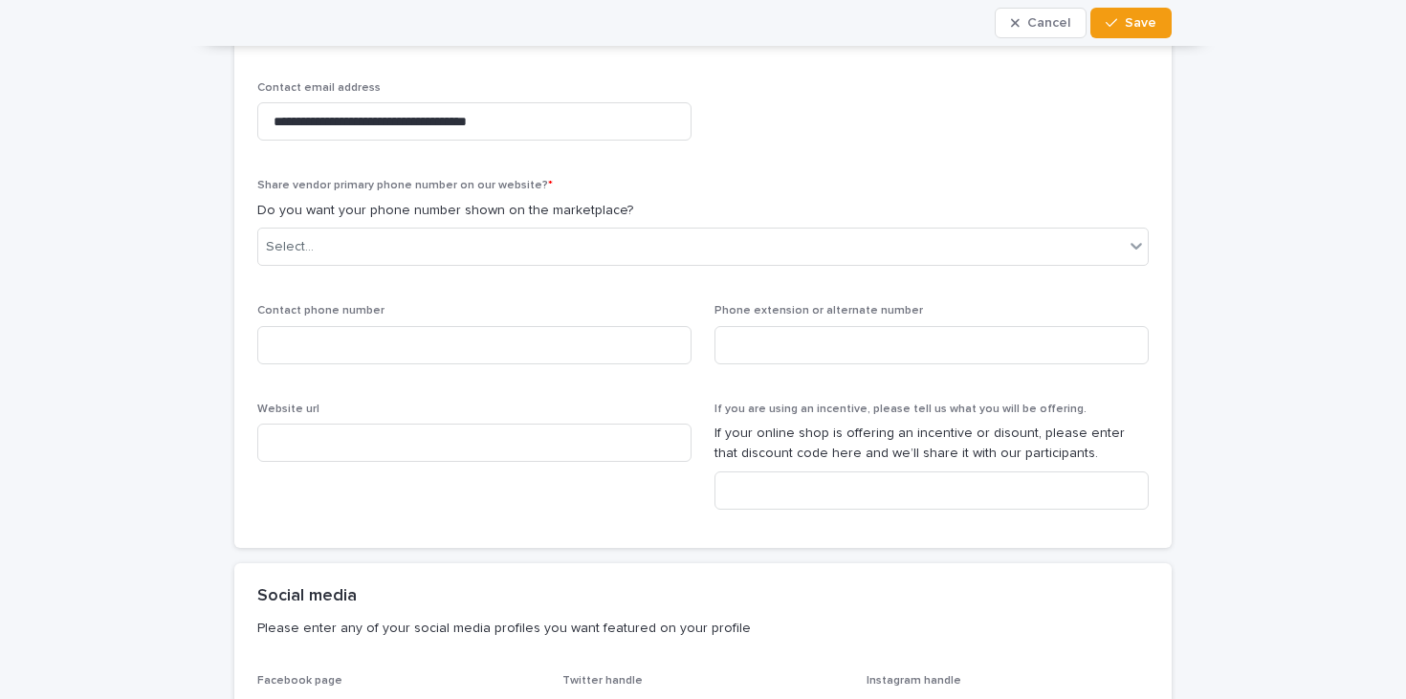 Image resolution: width=1406 pixels, height=699 pixels. I want to click on span: Instagram handle, so click(913, 681).